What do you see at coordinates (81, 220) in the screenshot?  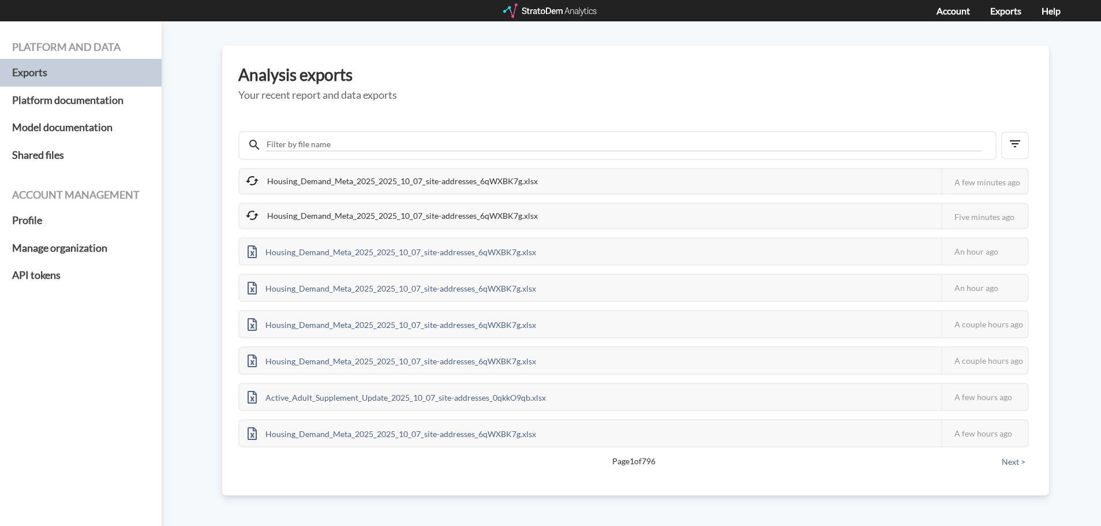 I see `a: Profile` at bounding box center [81, 220].